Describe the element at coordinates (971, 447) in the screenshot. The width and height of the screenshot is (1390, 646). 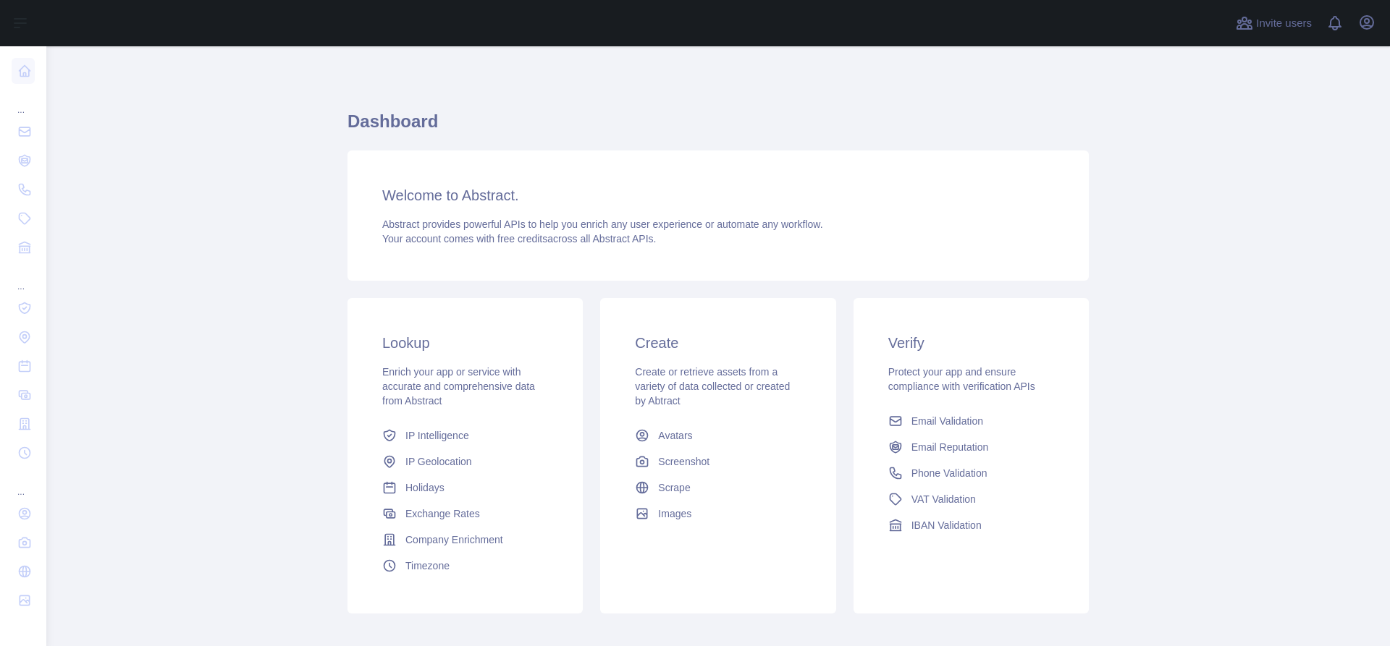
I see `a: Email Reputation` at that location.